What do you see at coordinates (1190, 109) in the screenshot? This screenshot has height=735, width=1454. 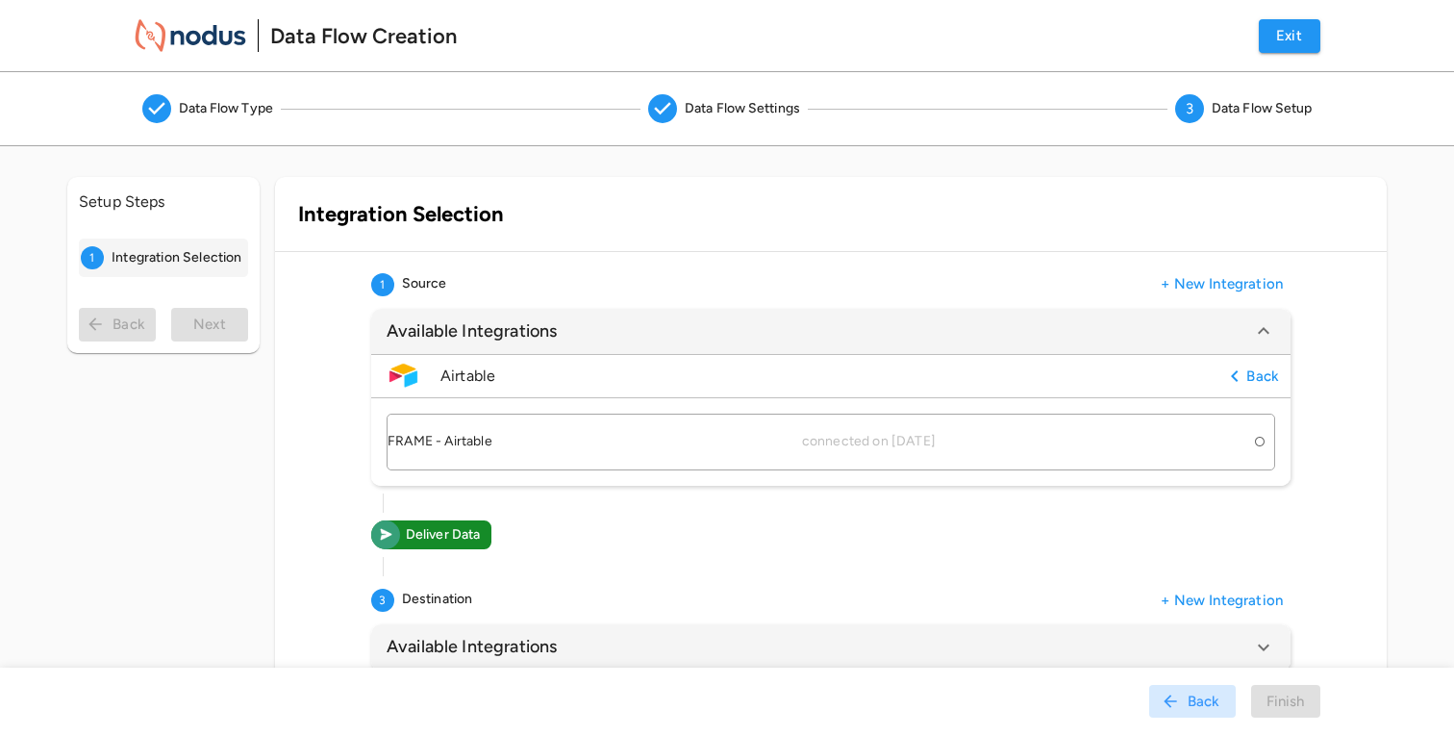 I see `text: 3` at bounding box center [1190, 109].